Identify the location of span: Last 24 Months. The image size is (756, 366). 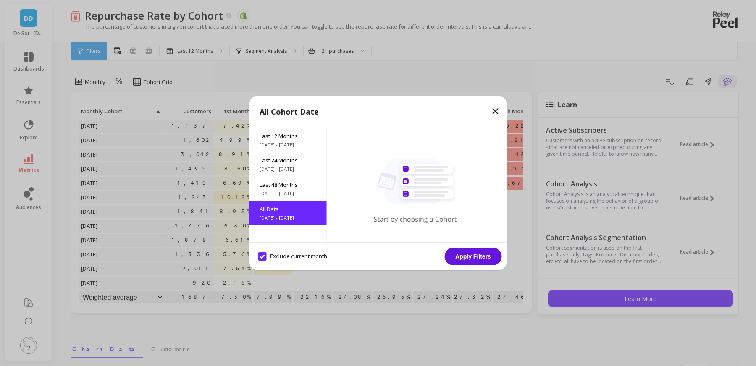
(288, 160).